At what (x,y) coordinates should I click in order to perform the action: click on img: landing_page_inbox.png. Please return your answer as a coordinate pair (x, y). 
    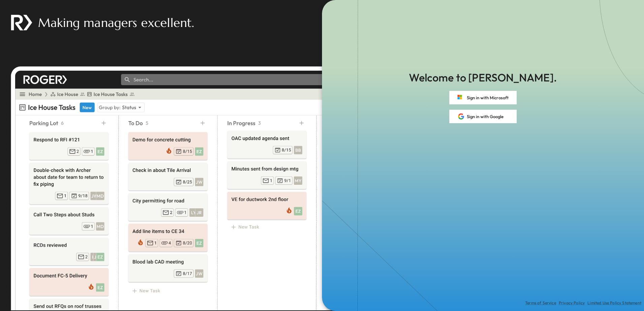
    Looking at the image, I should click on (253, 186).